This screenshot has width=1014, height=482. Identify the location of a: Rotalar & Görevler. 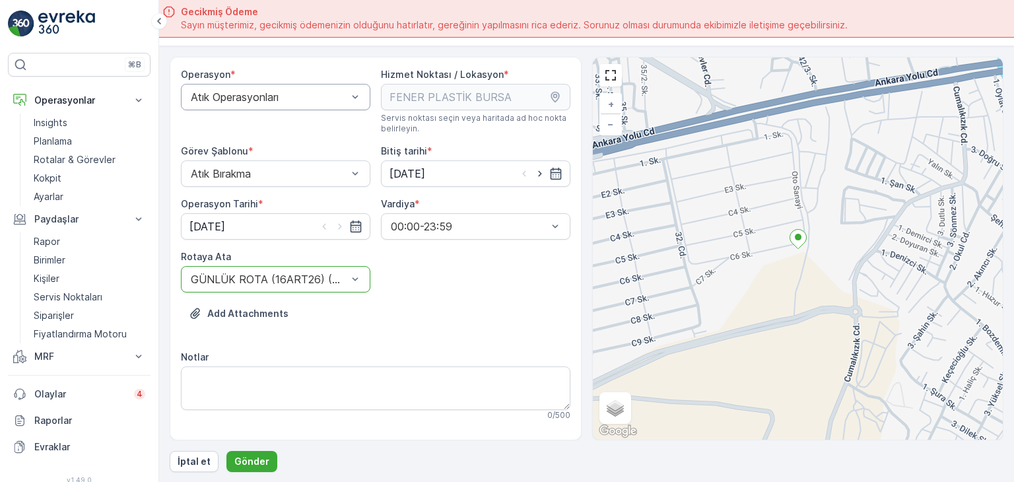
(89, 160).